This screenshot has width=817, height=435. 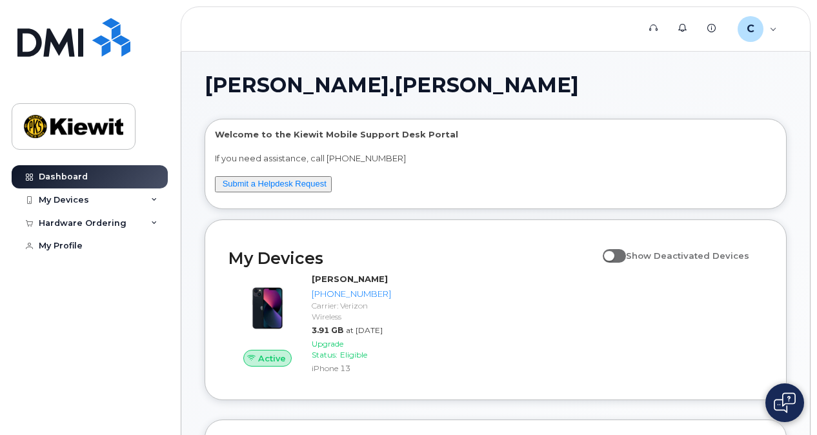 What do you see at coordinates (267, 308) in the screenshot?
I see `img: image20231002-3703462-1ig824h.jpeg` at bounding box center [267, 308].